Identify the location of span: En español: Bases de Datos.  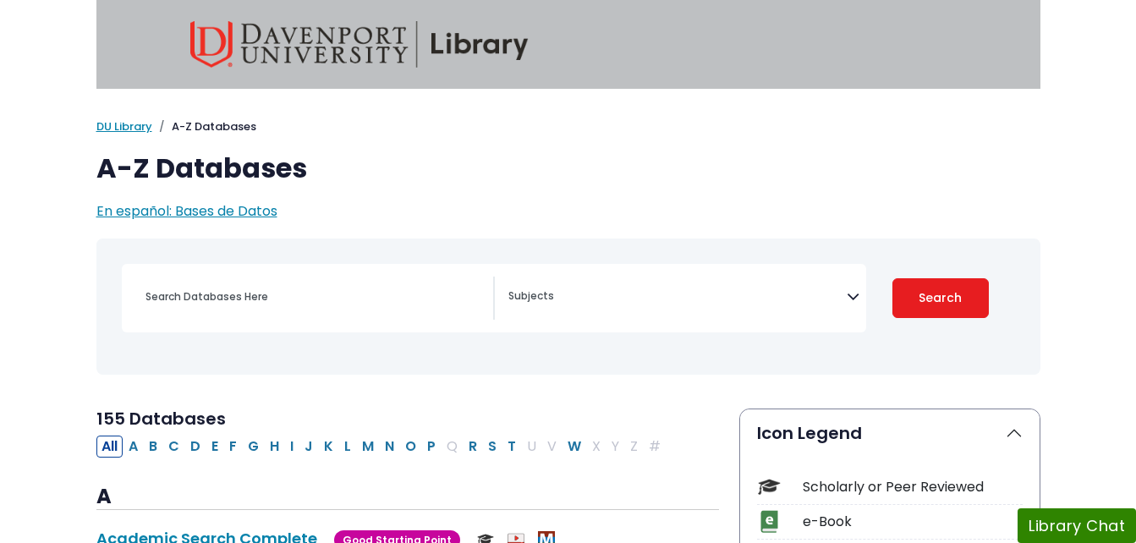
(187, 211).